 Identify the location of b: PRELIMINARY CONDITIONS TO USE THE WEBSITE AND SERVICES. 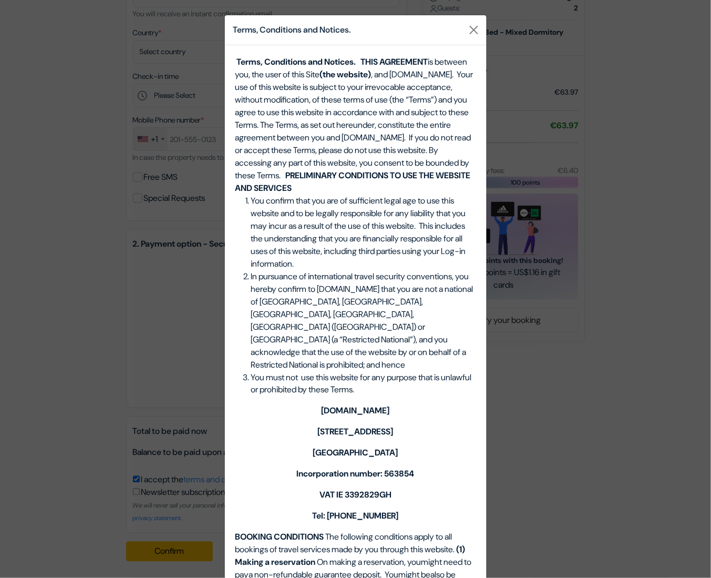
(353, 181).